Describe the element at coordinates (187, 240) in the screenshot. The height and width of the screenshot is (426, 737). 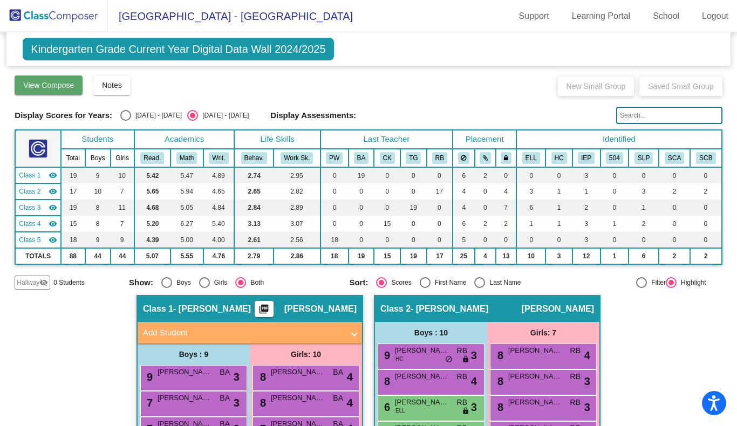
I see `td: 5.00` at that location.